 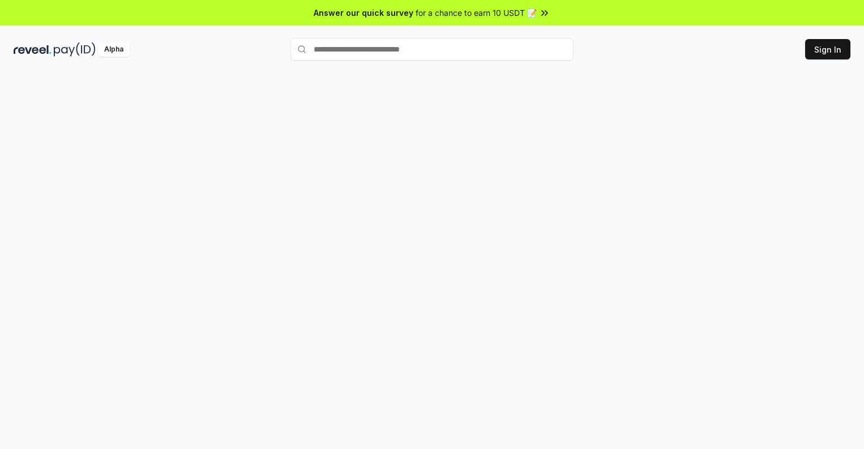 I want to click on div: Alpha, so click(x=114, y=49).